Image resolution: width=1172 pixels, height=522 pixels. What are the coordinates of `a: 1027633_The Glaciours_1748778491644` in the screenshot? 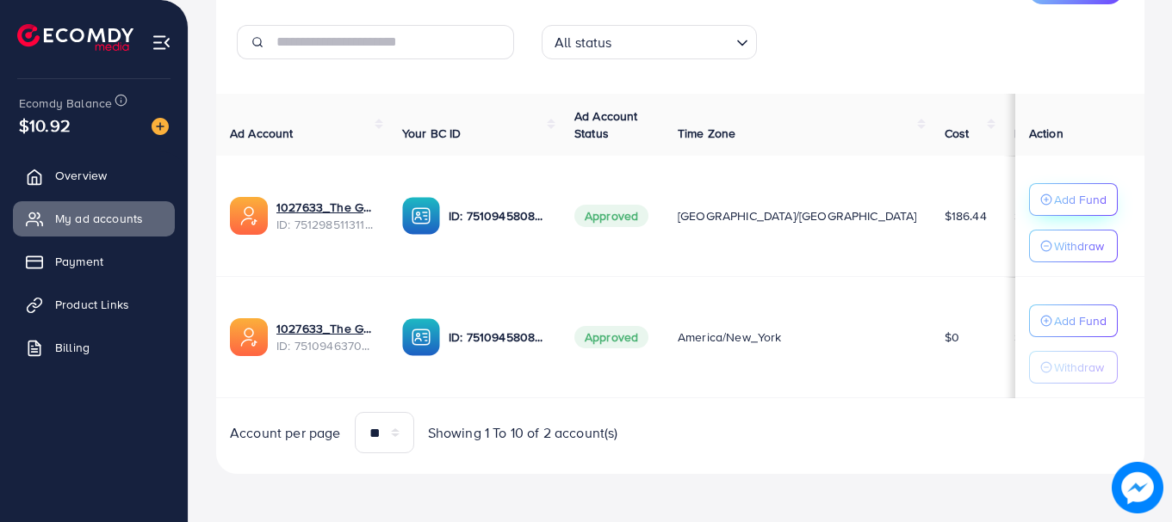 It's located at (325, 329).